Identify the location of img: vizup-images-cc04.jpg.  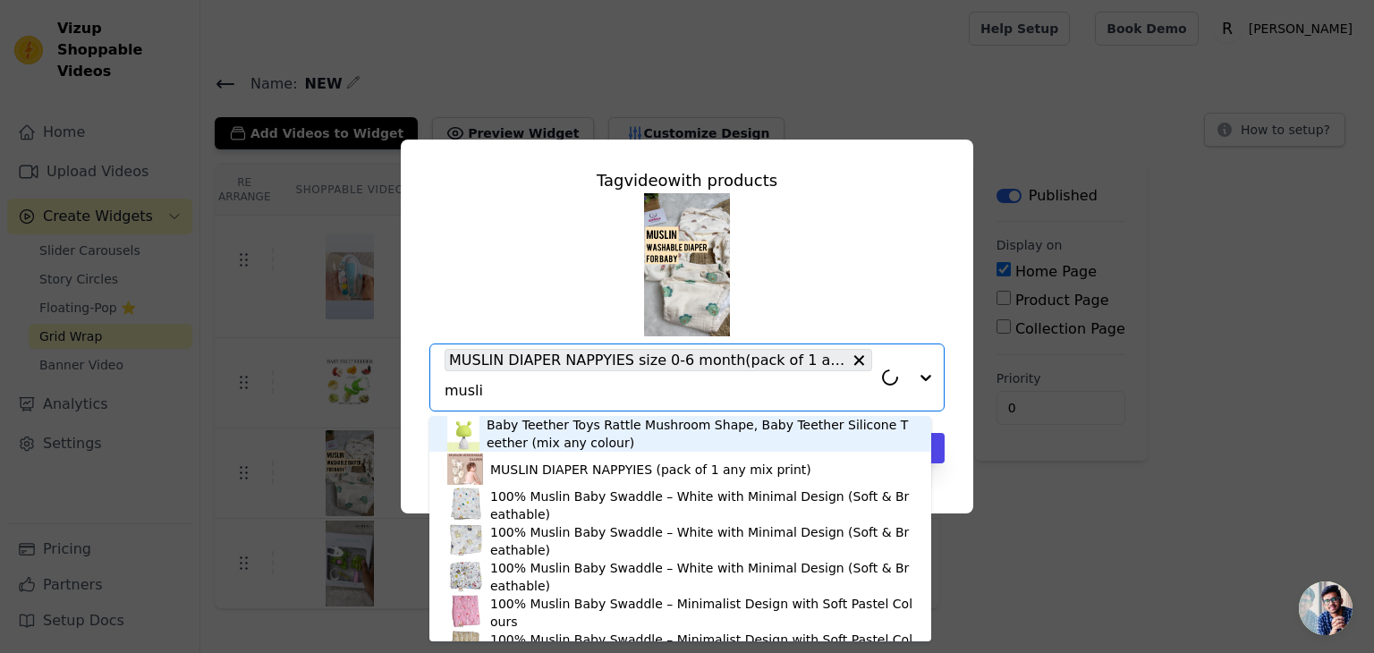
(687, 265).